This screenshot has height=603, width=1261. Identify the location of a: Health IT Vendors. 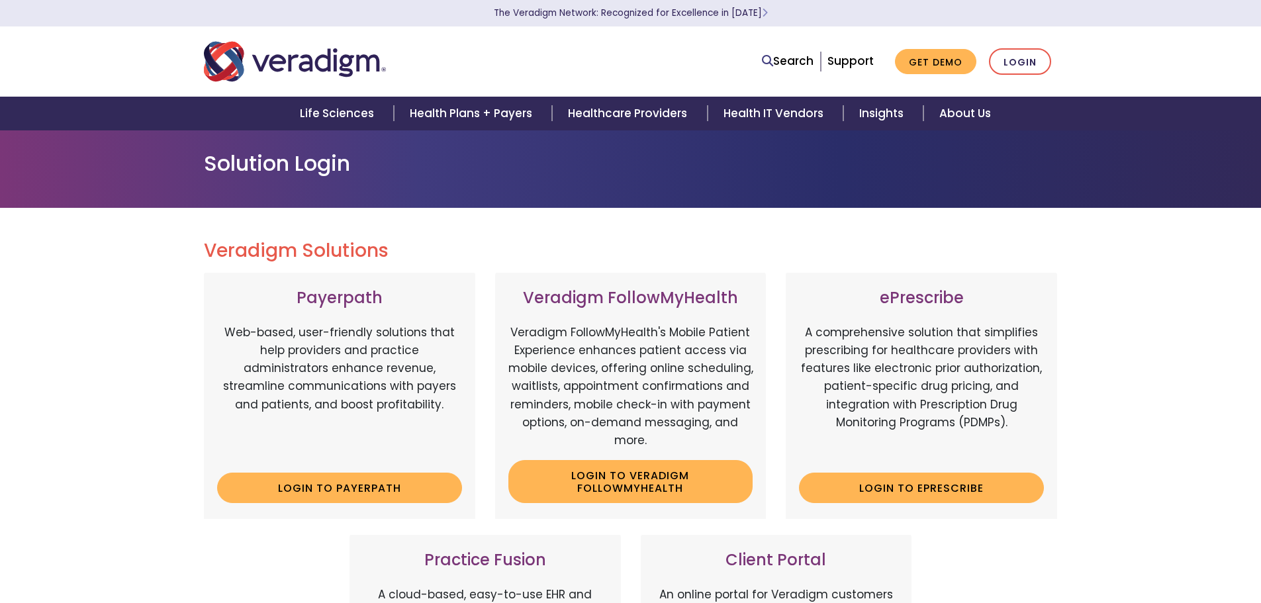
(775, 113).